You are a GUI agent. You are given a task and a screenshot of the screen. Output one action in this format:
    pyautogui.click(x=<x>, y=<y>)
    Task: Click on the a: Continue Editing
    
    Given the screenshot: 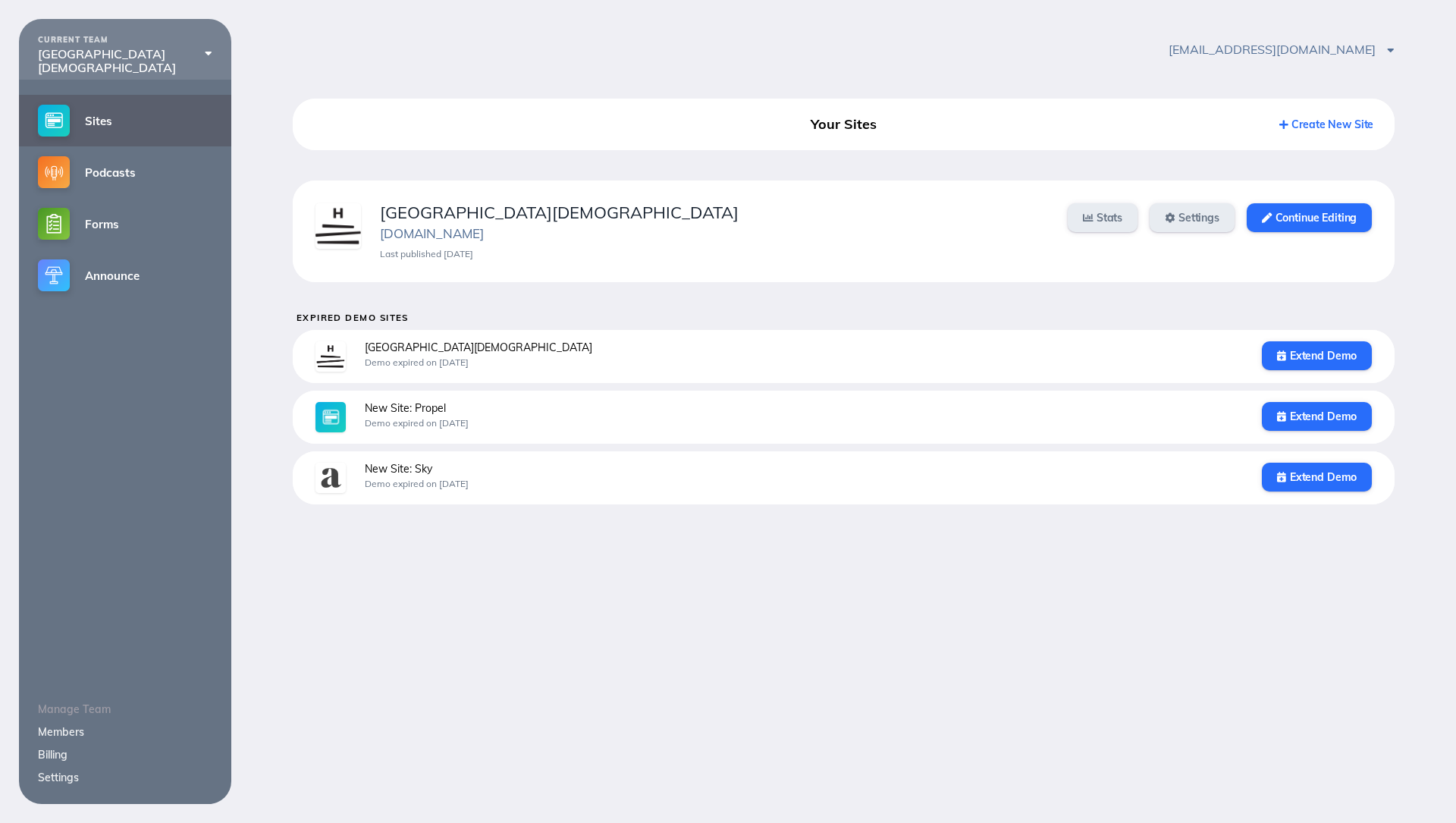 What is the action you would take?
    pyautogui.click(x=1308, y=218)
    